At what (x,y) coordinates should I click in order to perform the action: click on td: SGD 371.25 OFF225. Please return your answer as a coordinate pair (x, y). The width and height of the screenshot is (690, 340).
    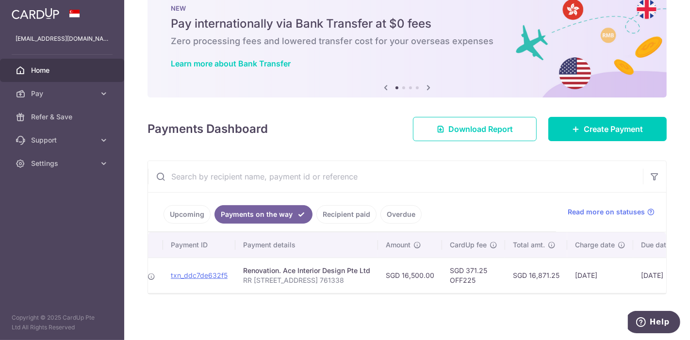
    Looking at the image, I should click on (474, 275).